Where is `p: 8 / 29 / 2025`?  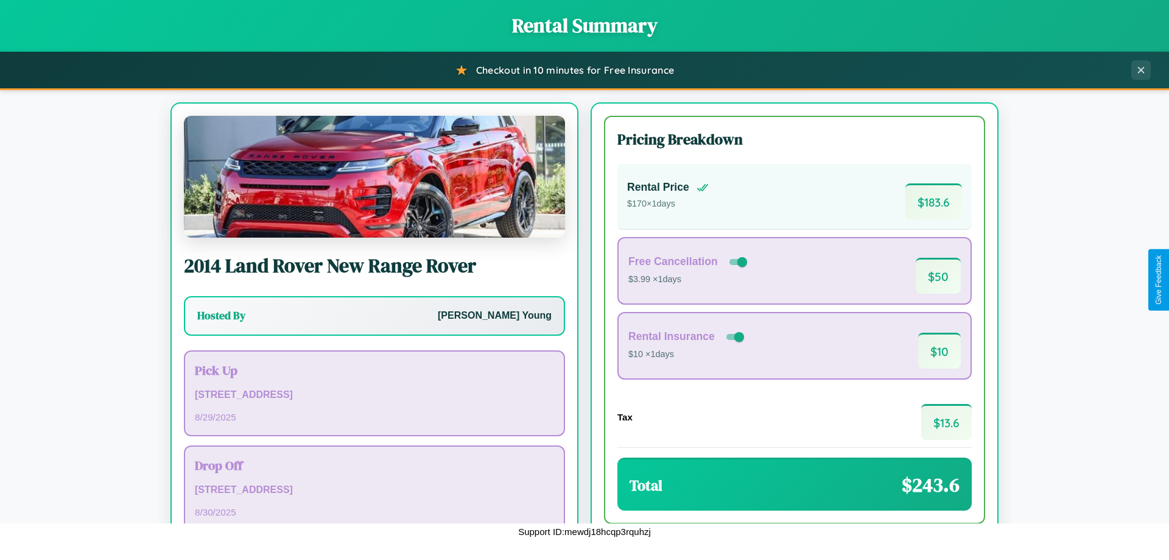
p: 8 / 29 / 2025 is located at coordinates (374, 416).